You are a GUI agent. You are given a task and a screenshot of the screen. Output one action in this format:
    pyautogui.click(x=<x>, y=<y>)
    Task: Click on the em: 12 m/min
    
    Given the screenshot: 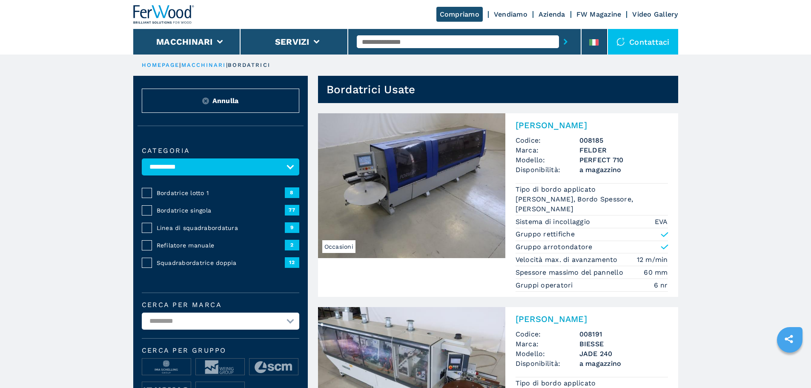 What is the action you would take?
    pyautogui.click(x=652, y=259)
    